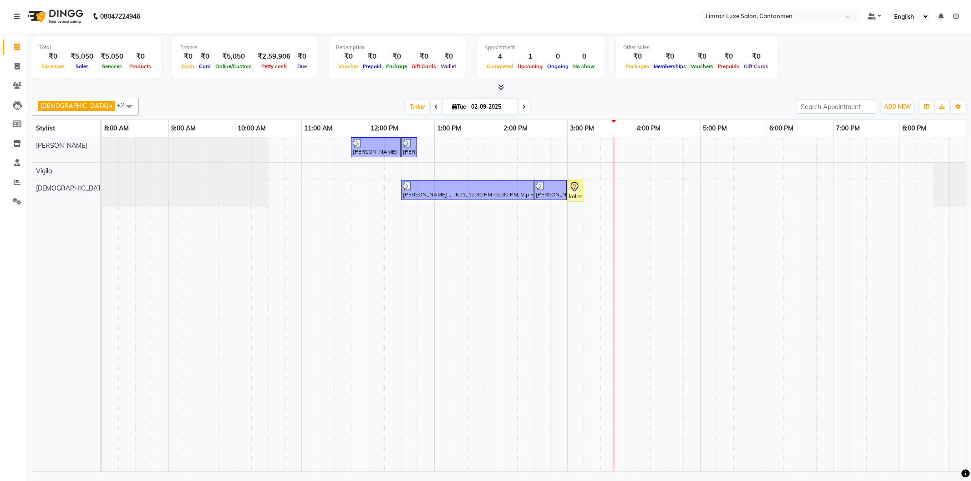 The image size is (971, 481). What do you see at coordinates (110, 106) in the screenshot?
I see `a: x` at bounding box center [110, 106].